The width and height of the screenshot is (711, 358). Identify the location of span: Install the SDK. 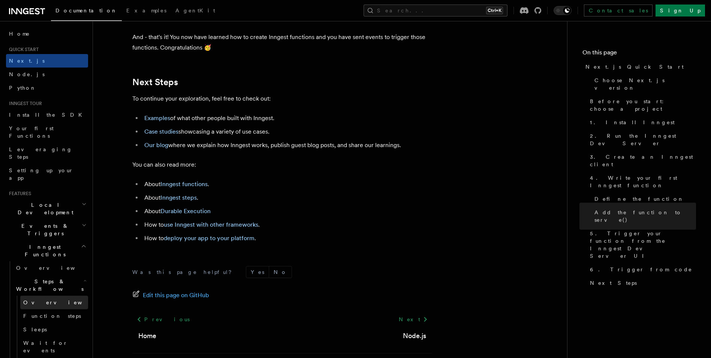
(48, 115).